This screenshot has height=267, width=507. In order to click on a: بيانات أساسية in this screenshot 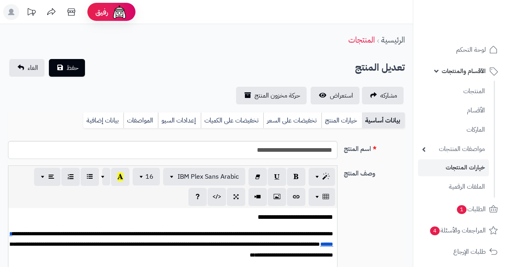, I will do `click(383, 120)`.